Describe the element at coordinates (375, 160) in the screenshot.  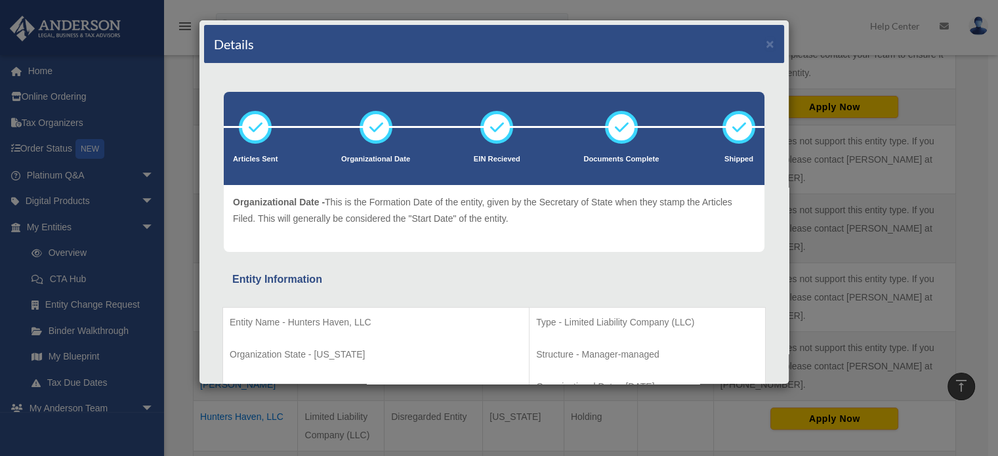
I see `p: Organizational Date` at that location.